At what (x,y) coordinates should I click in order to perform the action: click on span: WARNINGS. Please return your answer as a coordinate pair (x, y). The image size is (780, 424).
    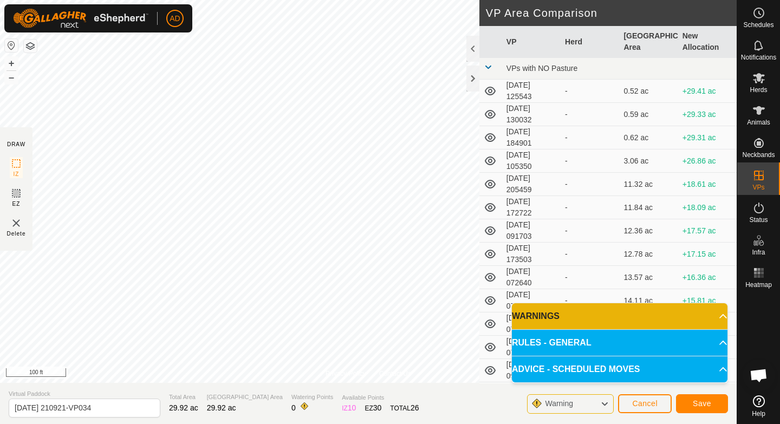
    Looking at the image, I should click on (536, 316).